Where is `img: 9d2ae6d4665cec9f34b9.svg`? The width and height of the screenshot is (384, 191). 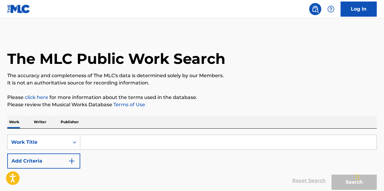
img: 9d2ae6d4665cec9f34b9.svg is located at coordinates (72, 161).